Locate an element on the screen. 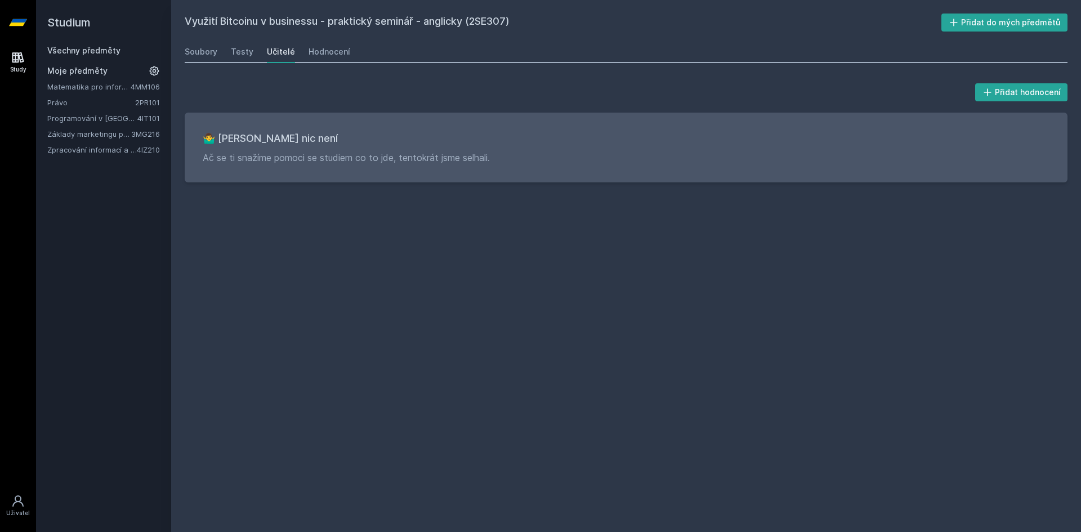 The width and height of the screenshot is (1081, 532). button: Přidat hodnocení is located at coordinates (1021, 92).